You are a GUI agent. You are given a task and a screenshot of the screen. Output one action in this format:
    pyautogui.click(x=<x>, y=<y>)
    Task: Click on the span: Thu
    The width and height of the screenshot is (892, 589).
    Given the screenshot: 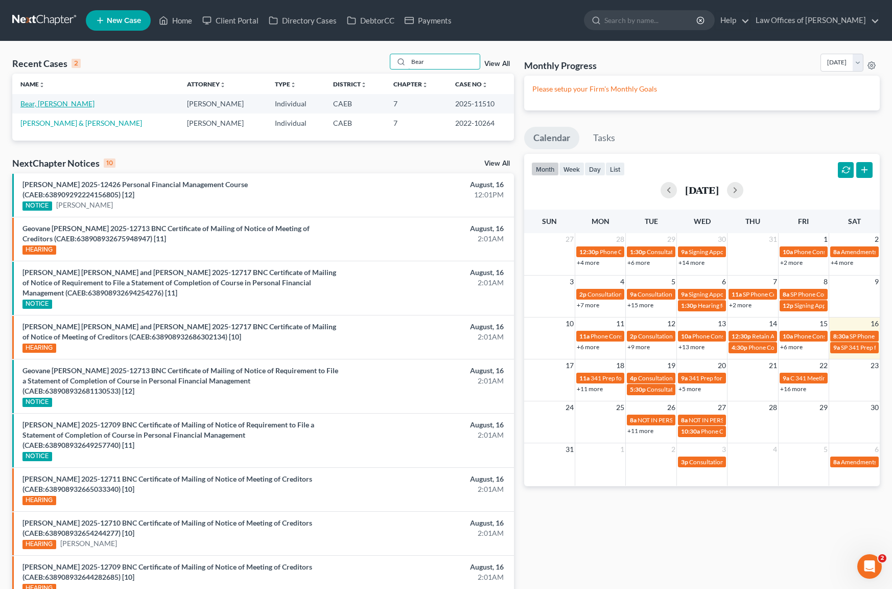 What is the action you would take?
    pyautogui.click(x=753, y=221)
    